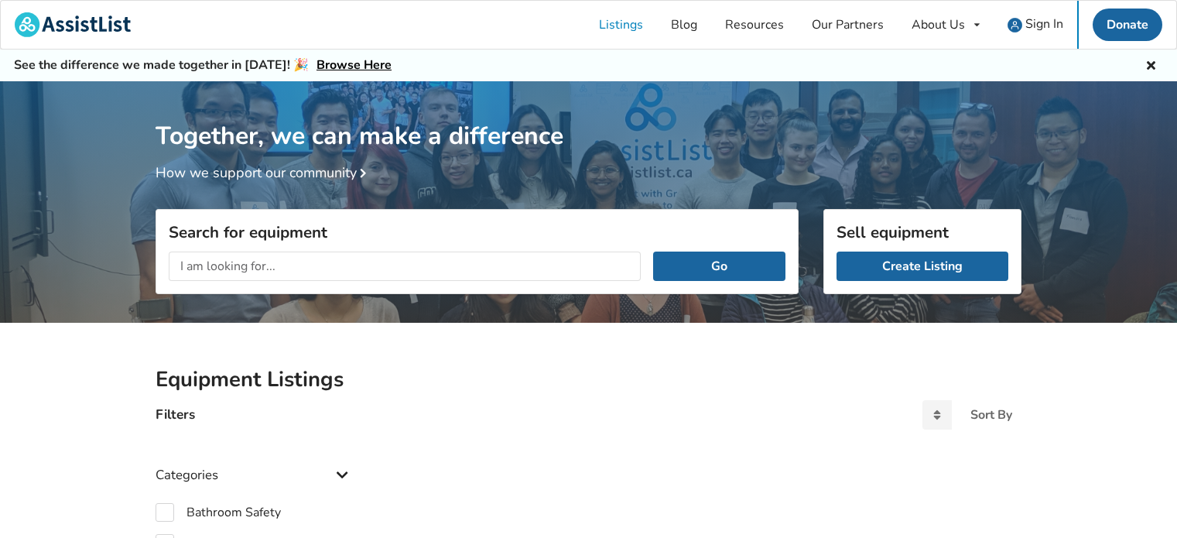 This screenshot has width=1177, height=538. What do you see at coordinates (754, 25) in the screenshot?
I see `a: Resources` at bounding box center [754, 25].